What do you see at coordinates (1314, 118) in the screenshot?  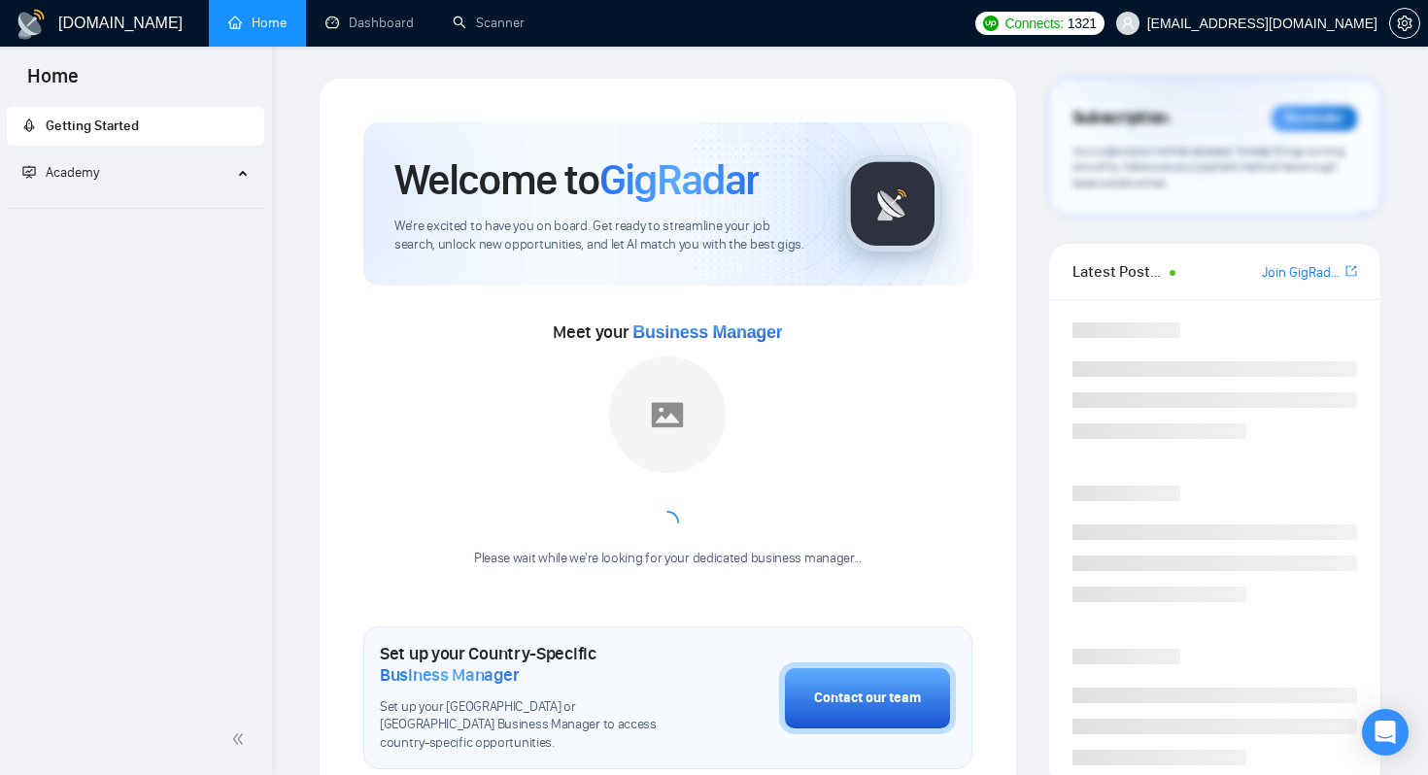 I see `div: Reminder` at bounding box center [1314, 118].